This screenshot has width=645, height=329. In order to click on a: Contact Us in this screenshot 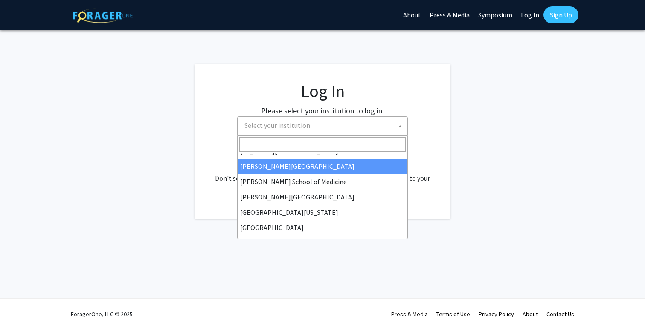, I will do `click(560, 314)`.